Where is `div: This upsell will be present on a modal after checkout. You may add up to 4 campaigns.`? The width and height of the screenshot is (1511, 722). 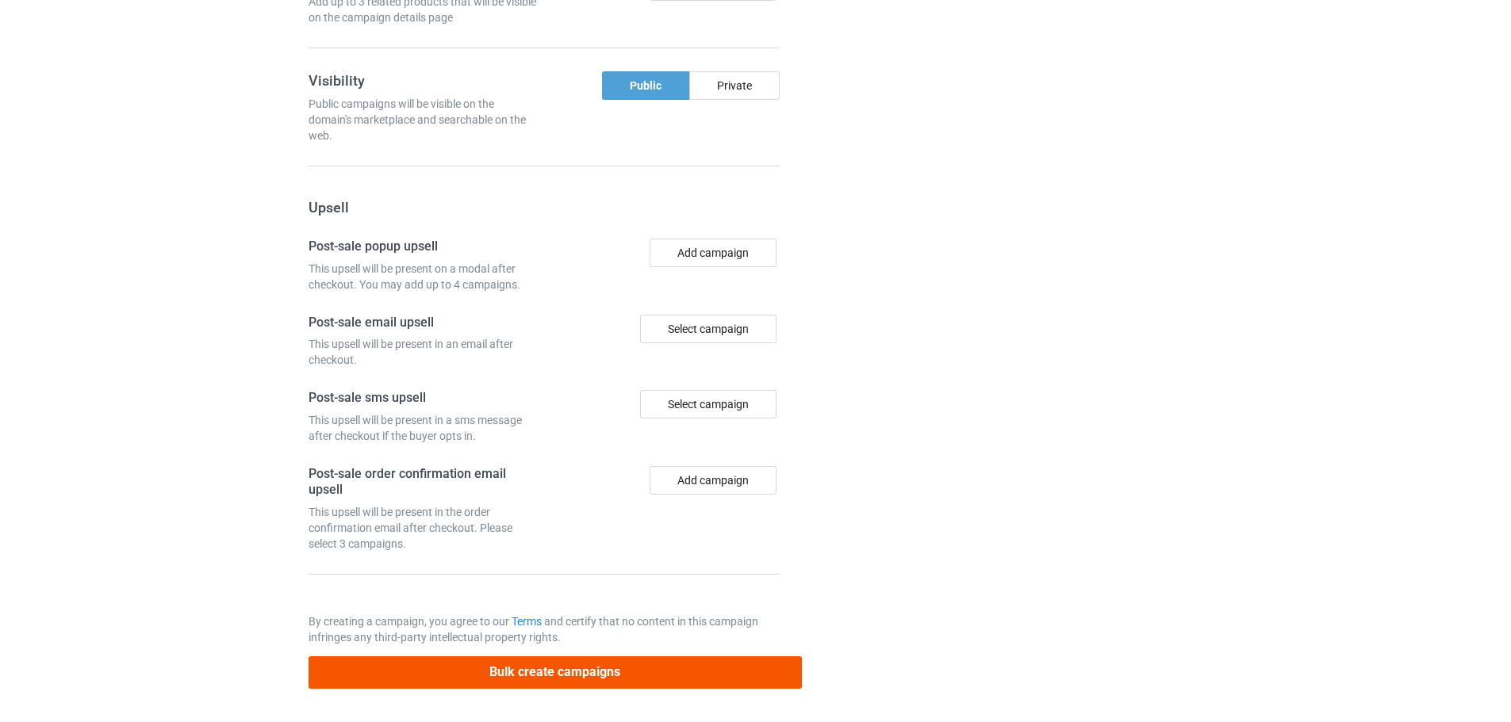 div: This upsell will be present on a modal after checkout. You may add up to 4 campaigns. is located at coordinates (423, 277).